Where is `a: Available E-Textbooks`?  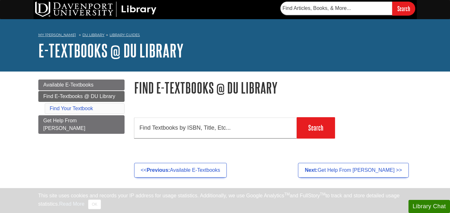
a: Available E-Textbooks is located at coordinates (81, 85).